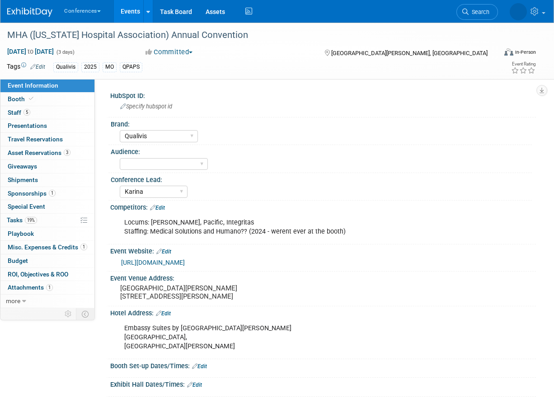 The width and height of the screenshot is (554, 398). What do you see at coordinates (30, 52) in the screenshot?
I see `span: to` at bounding box center [30, 52].